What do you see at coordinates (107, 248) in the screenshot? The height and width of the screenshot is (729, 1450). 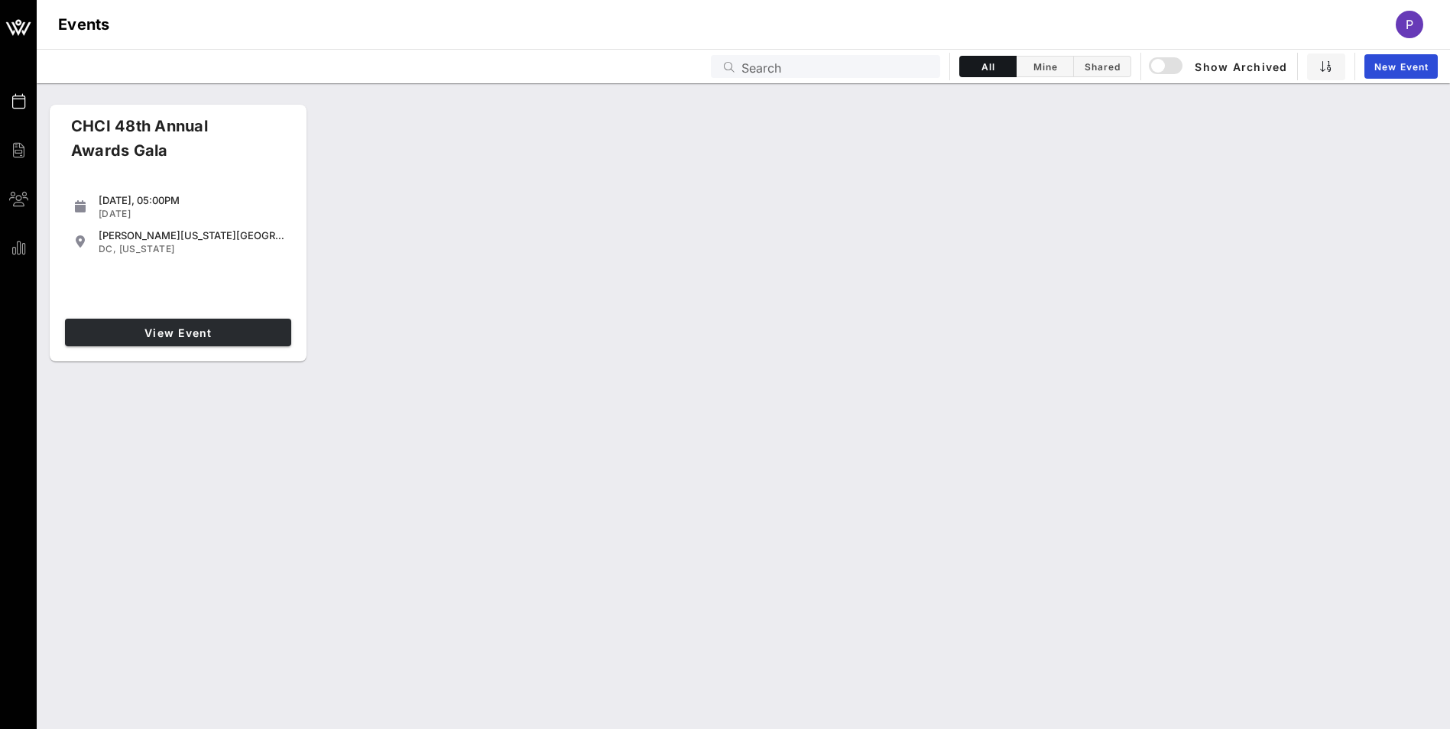 I see `span: DC,` at bounding box center [107, 248].